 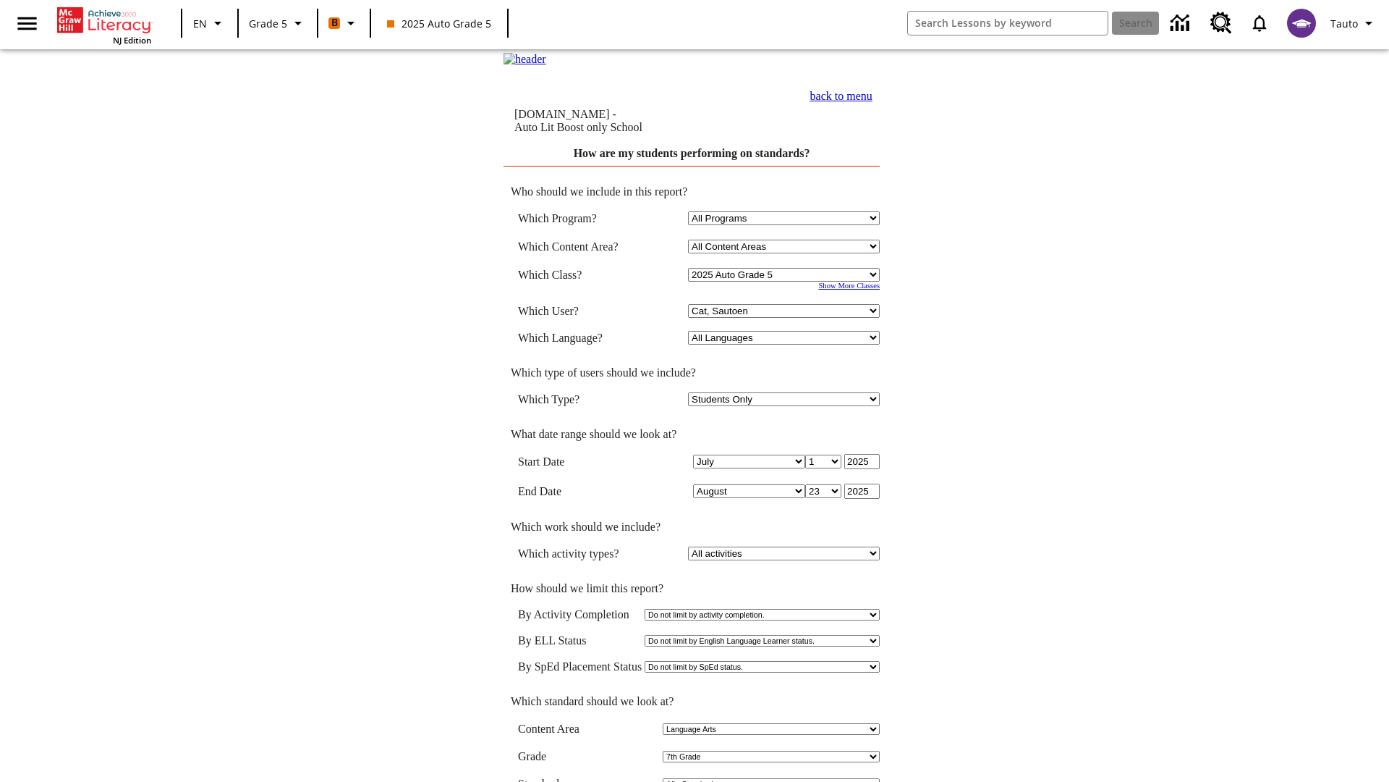 What do you see at coordinates (1302, 23) in the screenshot?
I see `button: Select a new avatar` at bounding box center [1302, 23].